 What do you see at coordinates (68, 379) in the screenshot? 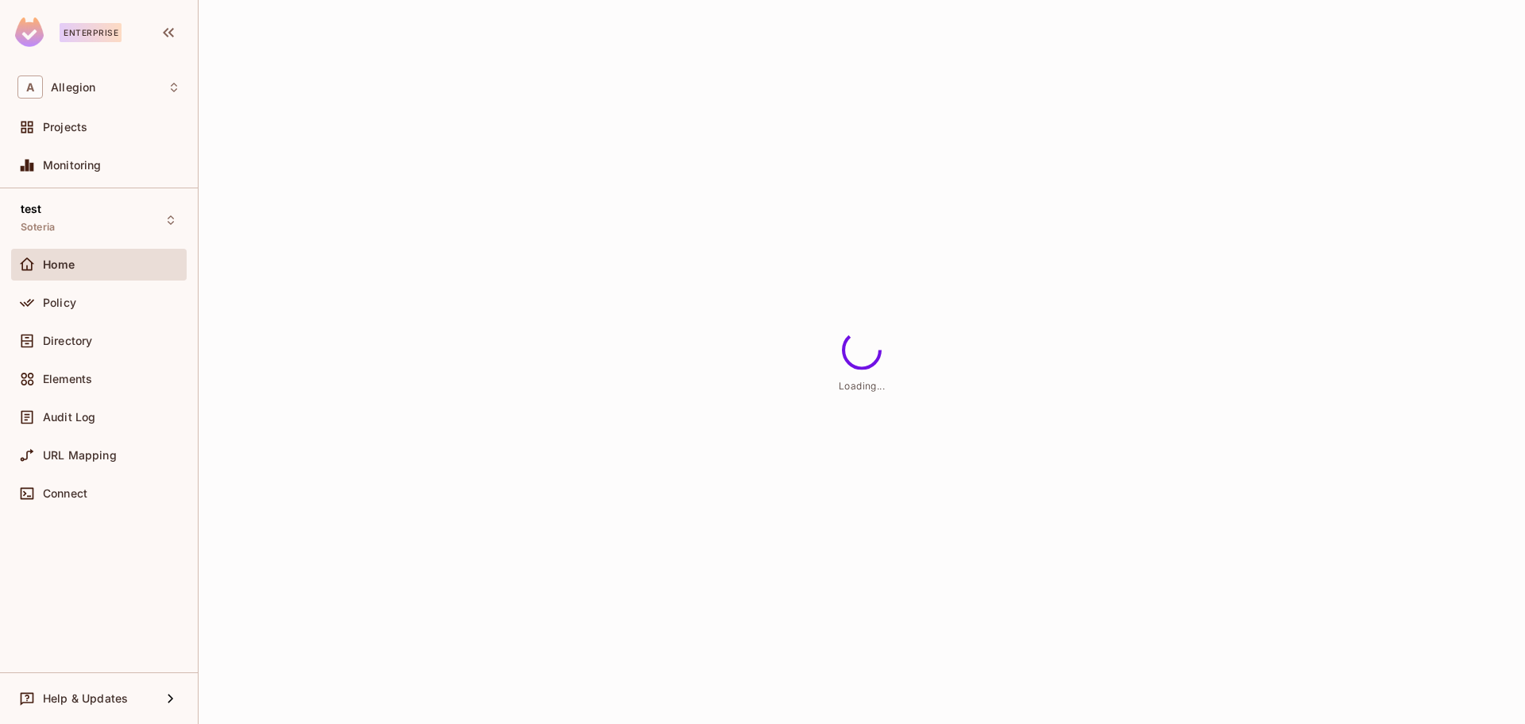
I see `span: Elements` at bounding box center [68, 379].